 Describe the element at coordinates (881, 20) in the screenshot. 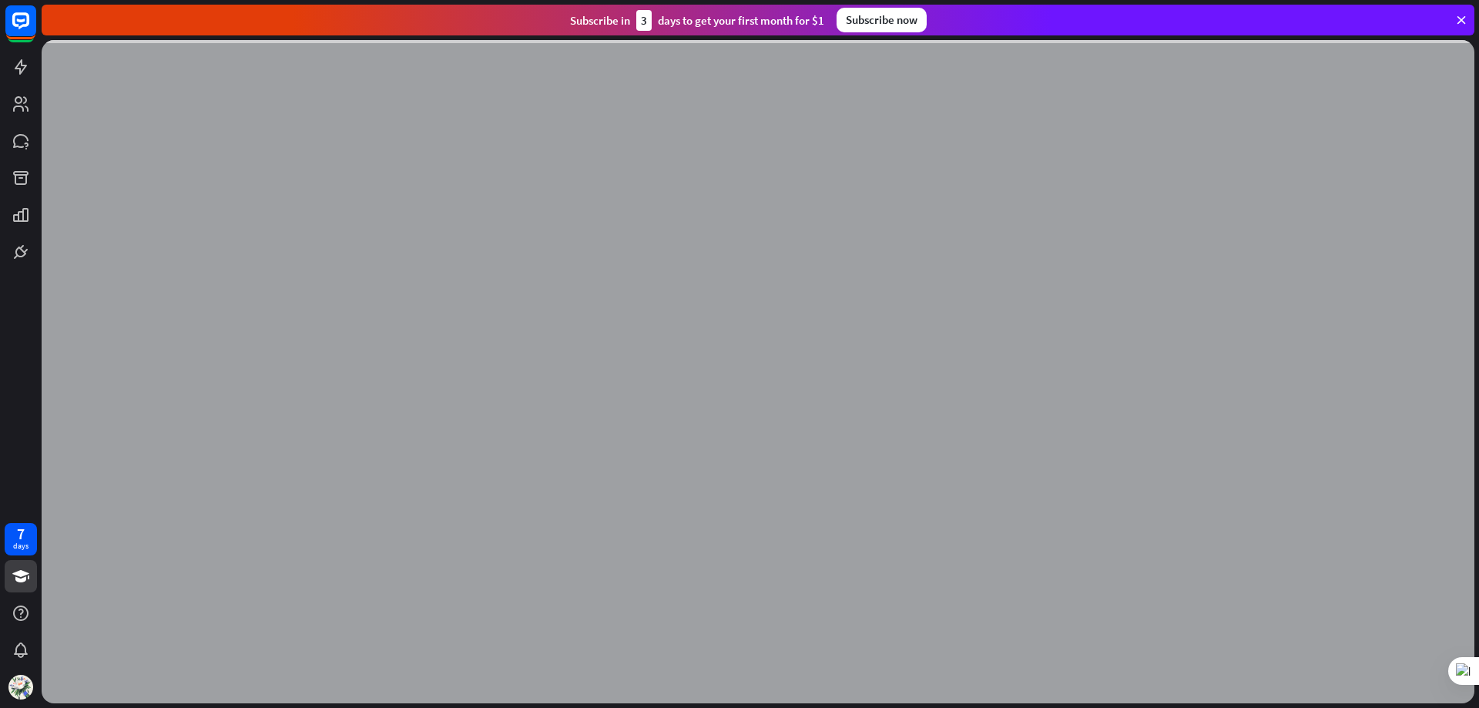

I see `div: Subscribe now` at that location.